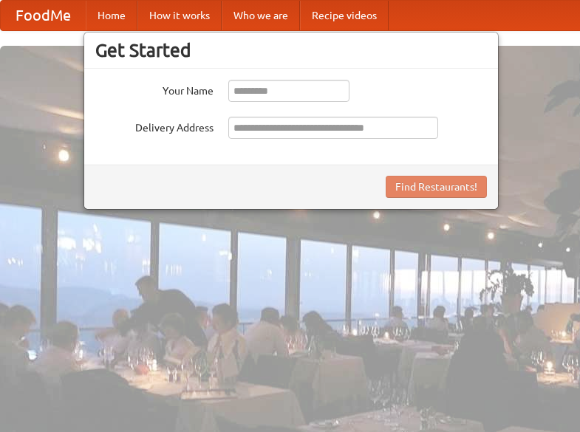  What do you see at coordinates (344, 16) in the screenshot?
I see `a: Recipe videos` at bounding box center [344, 16].